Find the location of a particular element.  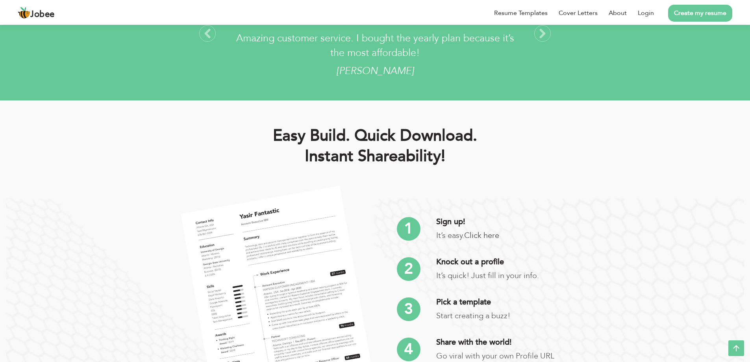

p: It’s quick! Just fill in your info. is located at coordinates (570, 276).